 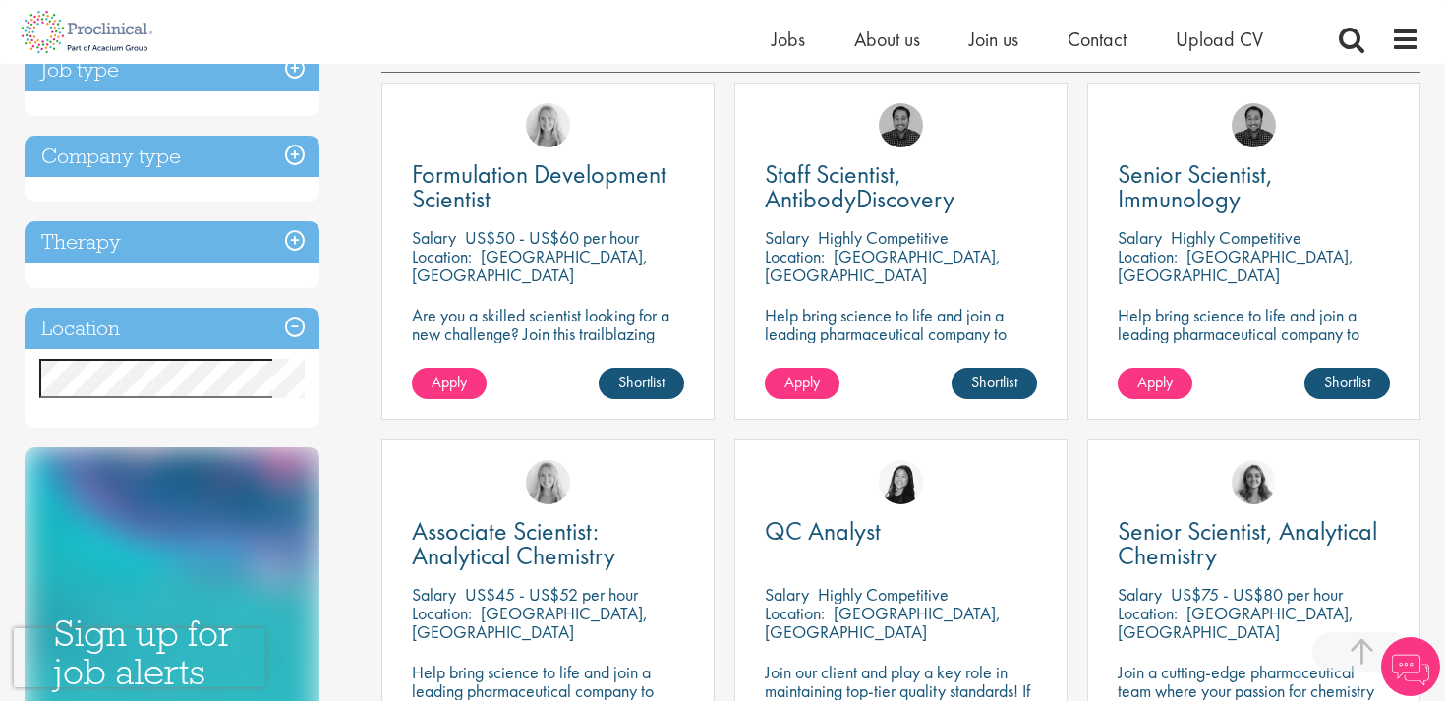 What do you see at coordinates (172, 156) in the screenshot?
I see `h3: Company type` at bounding box center [172, 156].